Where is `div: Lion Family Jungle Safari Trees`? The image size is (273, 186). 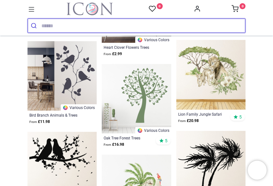
div: Lion Family Jungle Safari Trees is located at coordinates (205, 114).